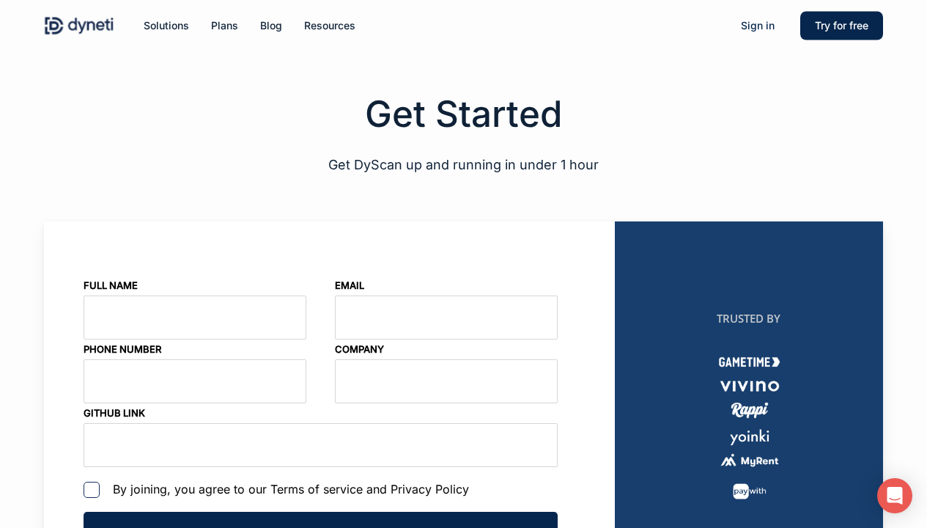 The width and height of the screenshot is (927, 528). I want to click on p: Email, so click(446, 307).